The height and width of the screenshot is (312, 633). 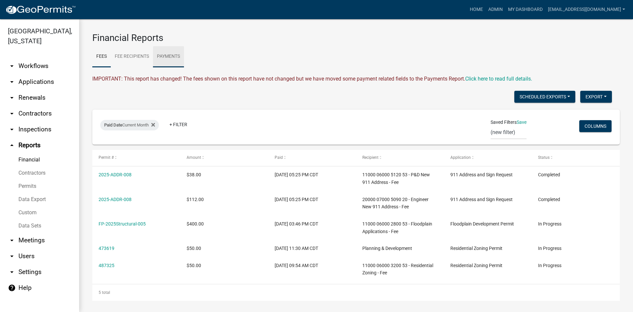 What do you see at coordinates (132, 57) in the screenshot?
I see `a: Fee Recipients` at bounding box center [132, 57].